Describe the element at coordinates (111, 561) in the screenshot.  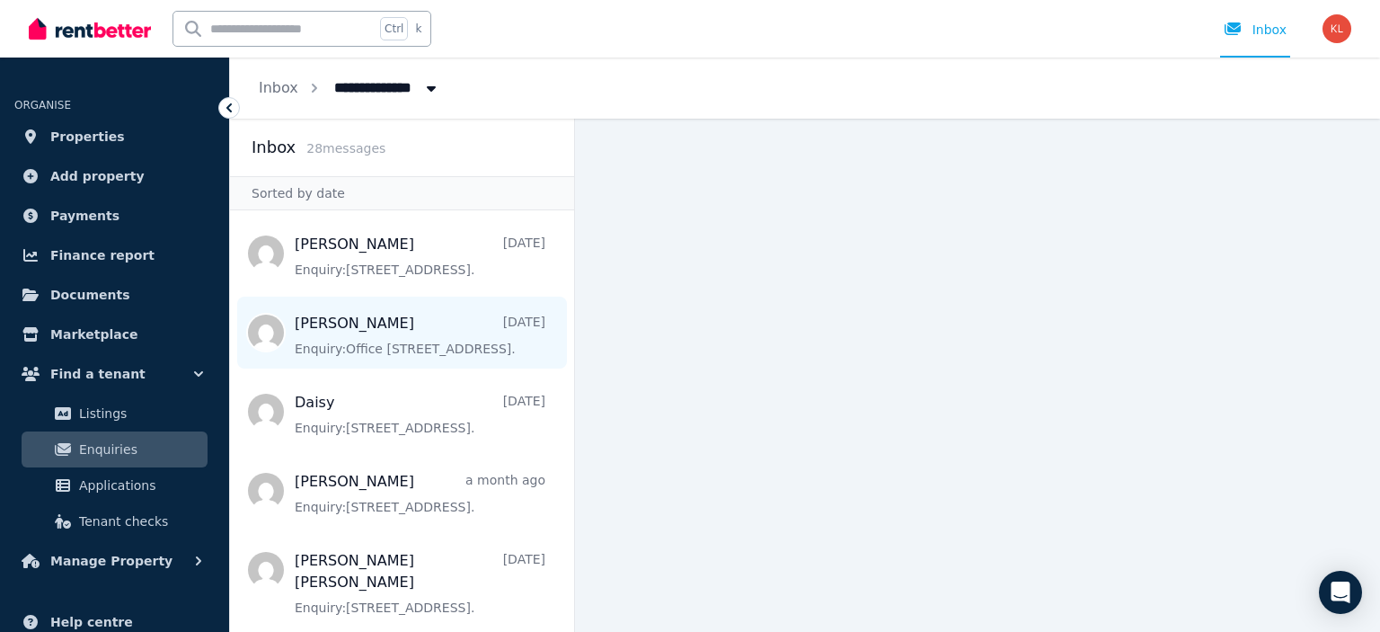
I see `span: Manage Property` at that location.